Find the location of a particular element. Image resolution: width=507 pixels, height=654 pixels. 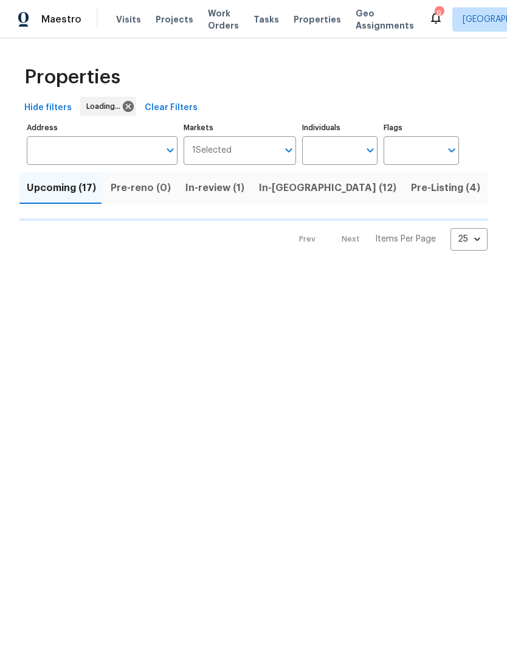

label: Markets is located at coordinates (240, 128).